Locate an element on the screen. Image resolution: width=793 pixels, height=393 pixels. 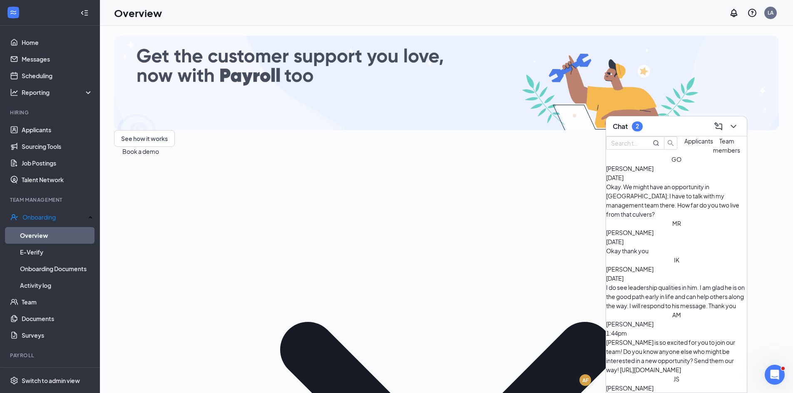
svg: WorkstreamLogo is located at coordinates (13, 12).